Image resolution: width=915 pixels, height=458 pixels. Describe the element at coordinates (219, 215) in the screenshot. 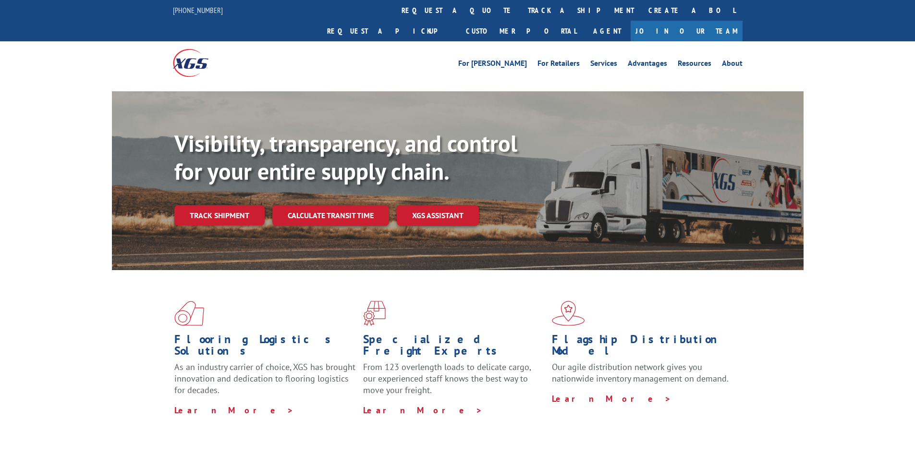

I see `a: Track shipment` at that location.